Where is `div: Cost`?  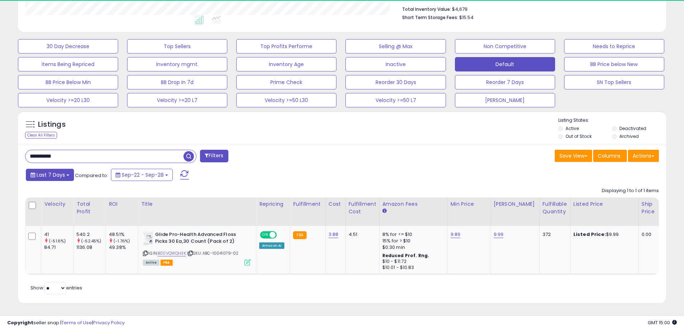 div: Cost is located at coordinates (335, 204).